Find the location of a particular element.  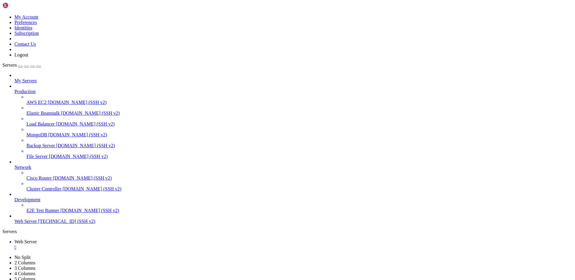

a: Network is located at coordinates (294, 167).